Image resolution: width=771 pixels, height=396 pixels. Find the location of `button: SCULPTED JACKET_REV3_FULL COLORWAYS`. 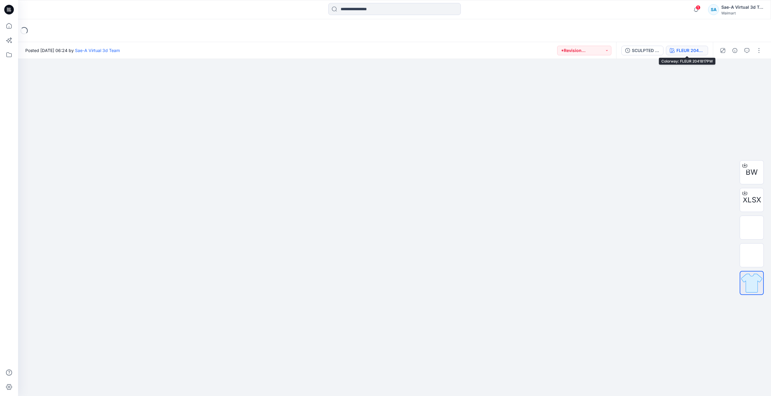

button: SCULPTED JACKET_REV3_FULL COLORWAYS is located at coordinates (642, 51).